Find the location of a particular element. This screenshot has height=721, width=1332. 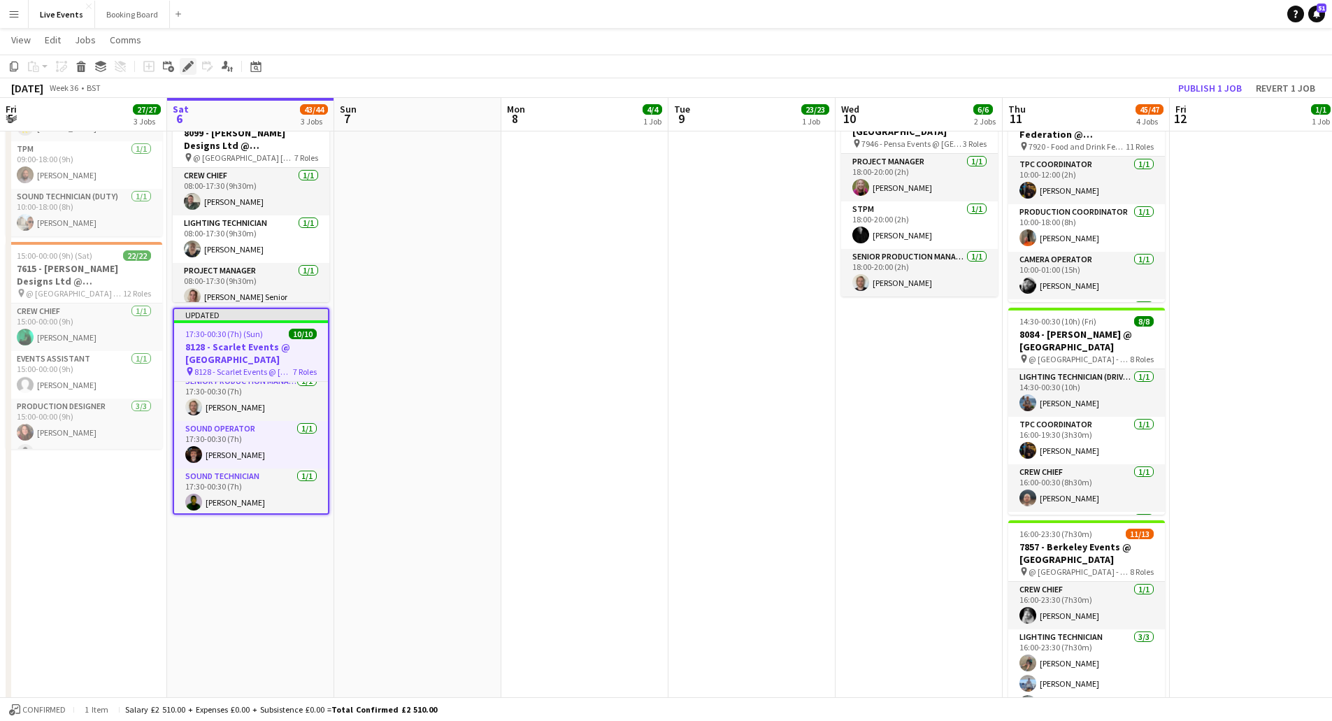

div: BST is located at coordinates (94, 87).